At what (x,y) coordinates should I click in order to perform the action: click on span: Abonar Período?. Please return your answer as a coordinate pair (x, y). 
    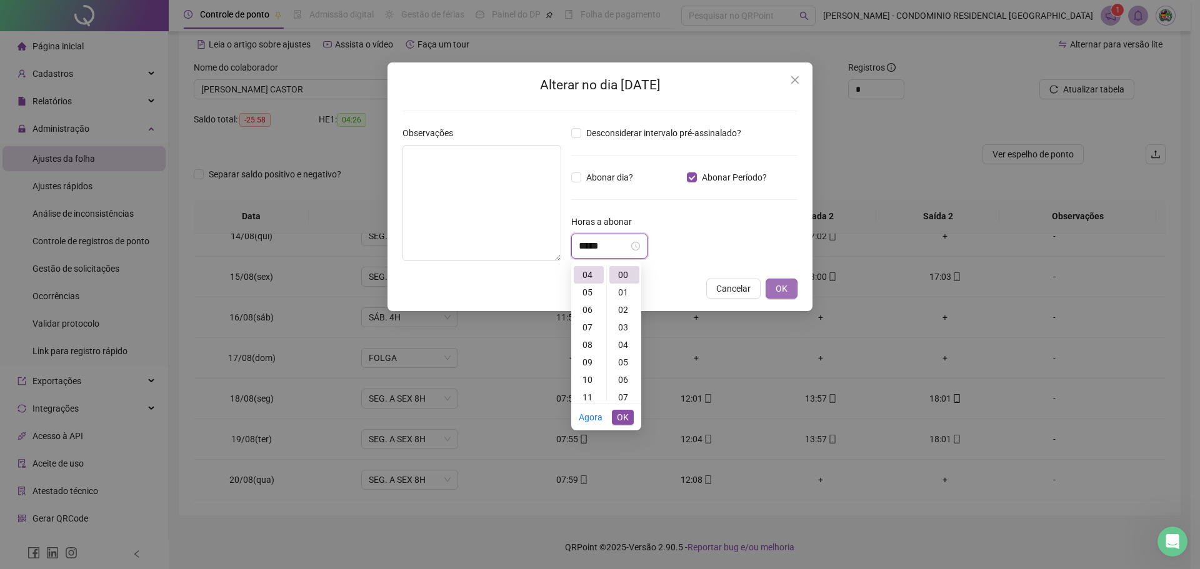
    Looking at the image, I should click on (734, 177).